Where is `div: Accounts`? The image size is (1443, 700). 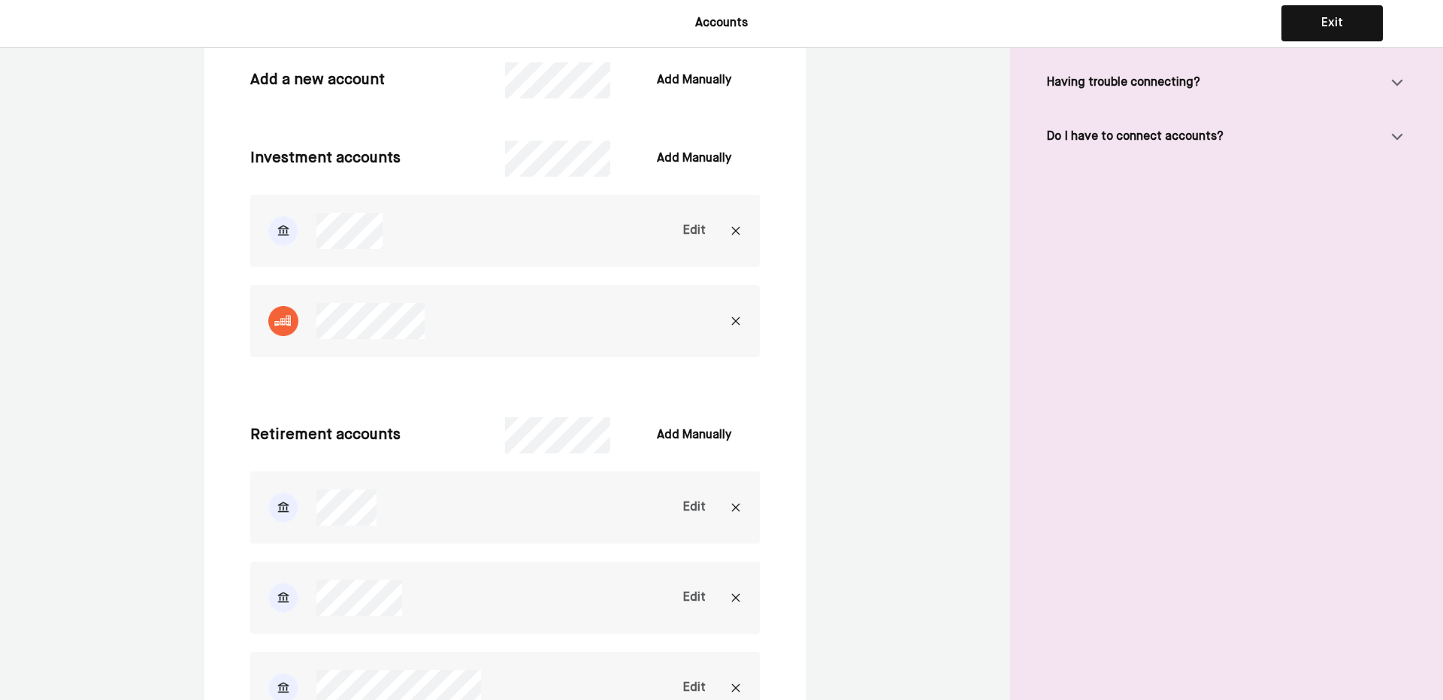
div: Accounts is located at coordinates (722, 23).